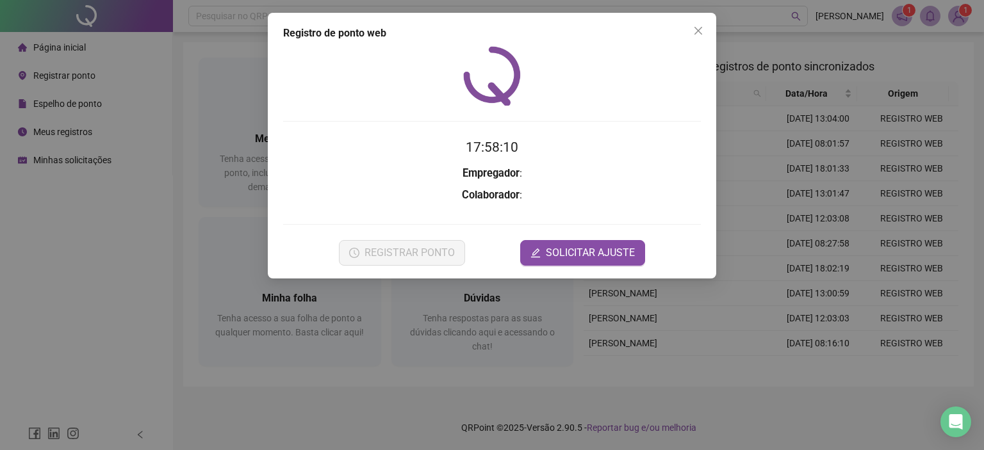 This screenshot has width=984, height=450. What do you see at coordinates (590, 253) in the screenshot?
I see `span: SOLICITAR AJUSTE` at bounding box center [590, 253].